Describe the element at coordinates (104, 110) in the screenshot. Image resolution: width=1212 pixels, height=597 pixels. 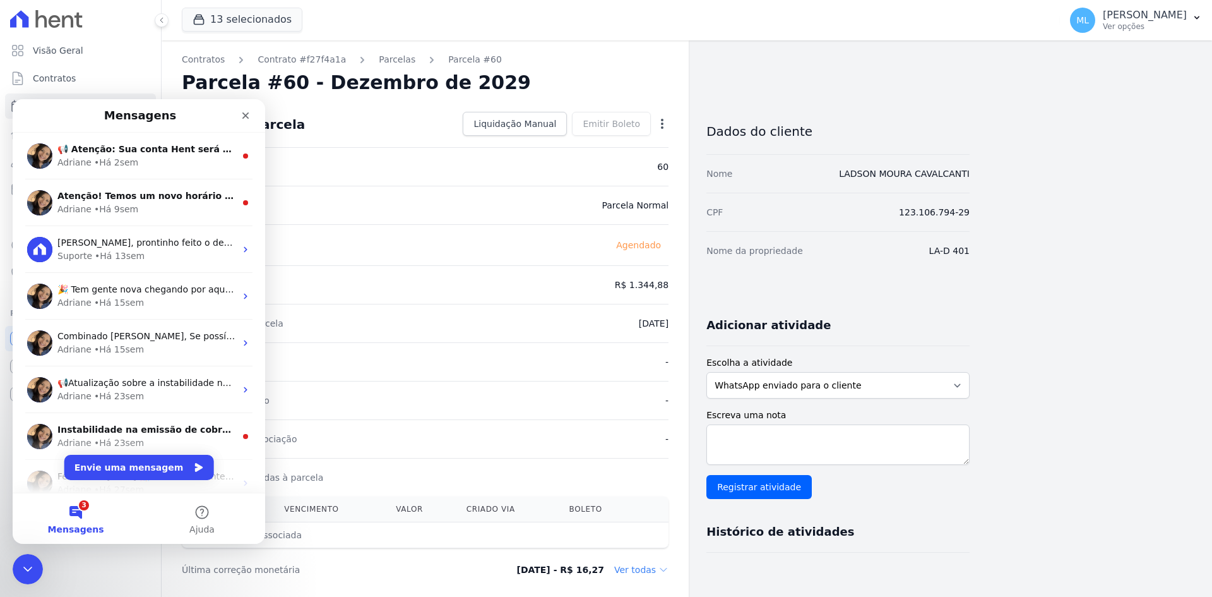
I see `div: • Há 9sem` at that location.